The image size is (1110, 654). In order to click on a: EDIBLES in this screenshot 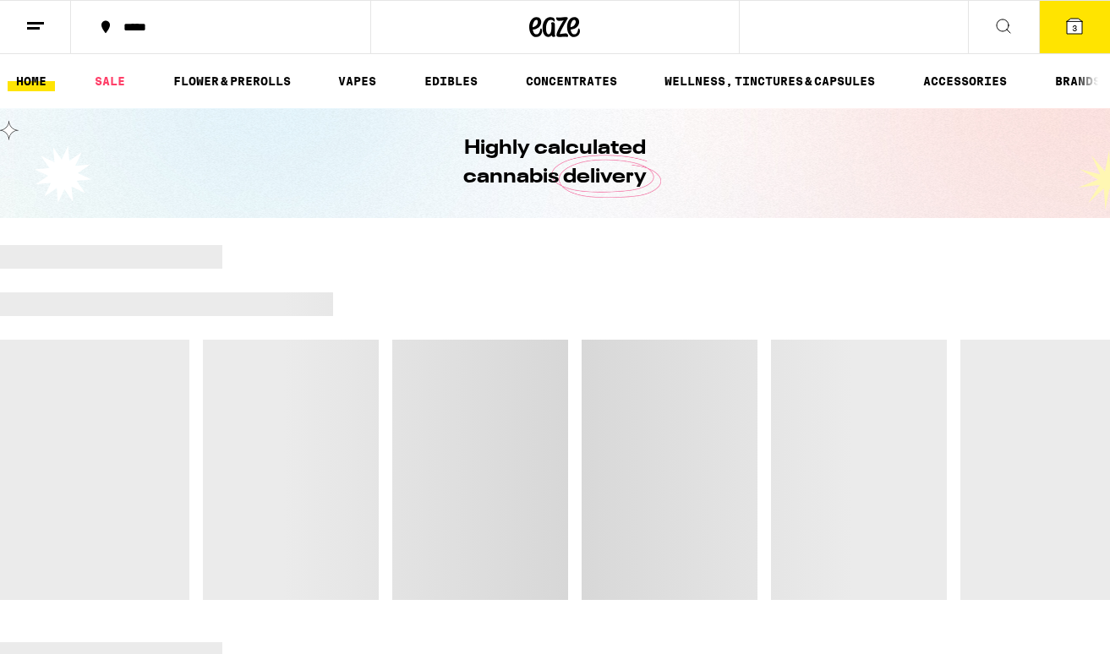, I will do `click(451, 81)`.